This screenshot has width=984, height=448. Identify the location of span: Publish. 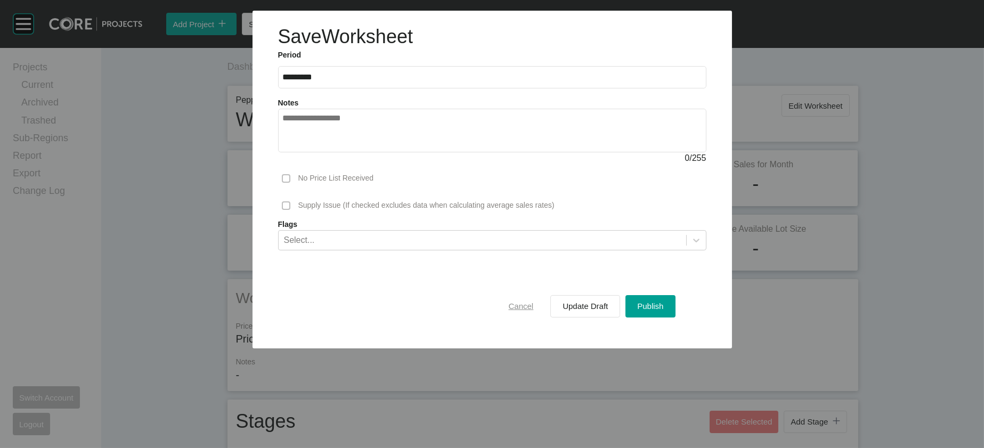
(650, 306).